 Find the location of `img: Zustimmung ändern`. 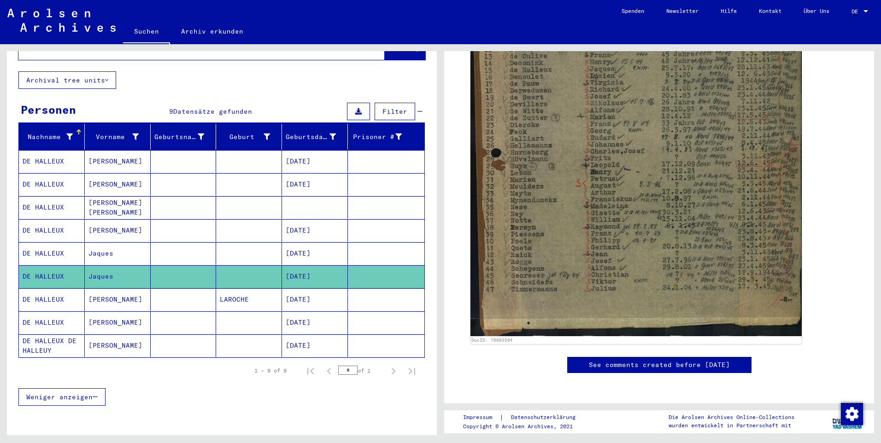

img: Zustimmung ändern is located at coordinates (852, 414).